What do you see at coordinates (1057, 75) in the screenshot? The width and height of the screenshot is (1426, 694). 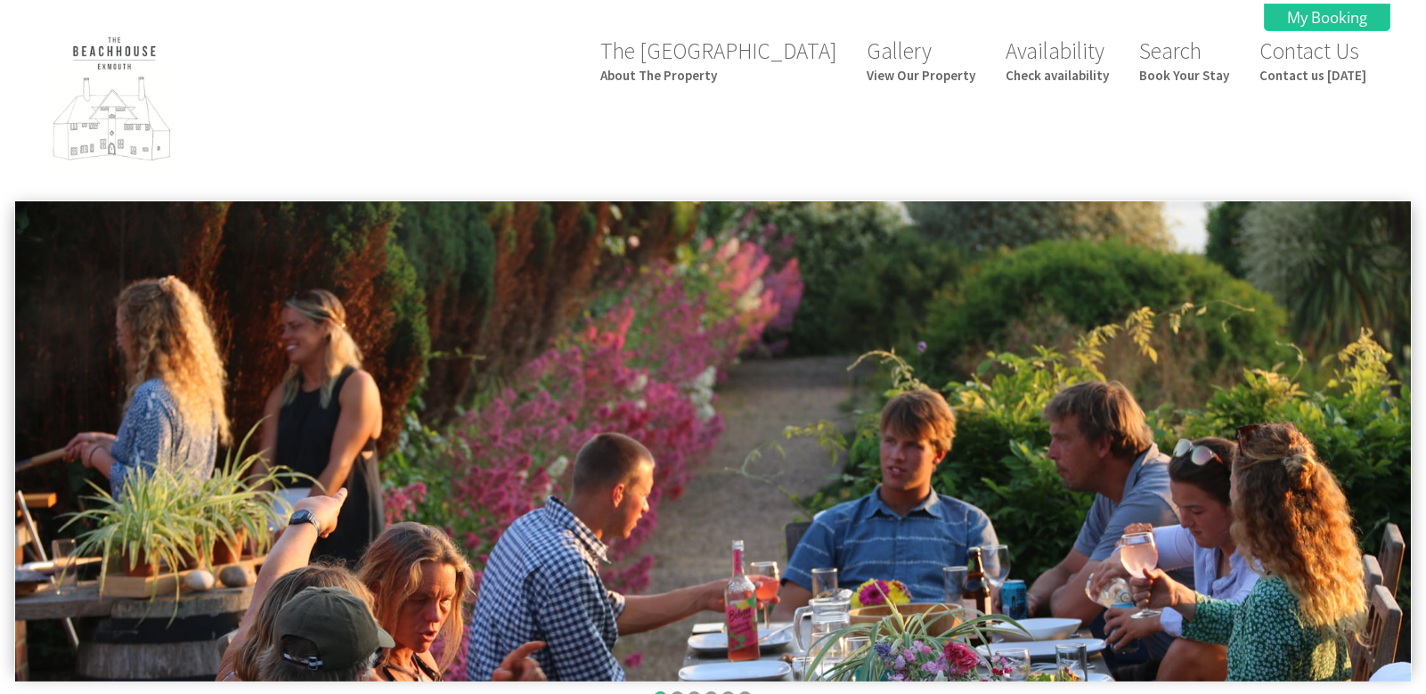 I see `small: Check availability` at bounding box center [1057, 75].